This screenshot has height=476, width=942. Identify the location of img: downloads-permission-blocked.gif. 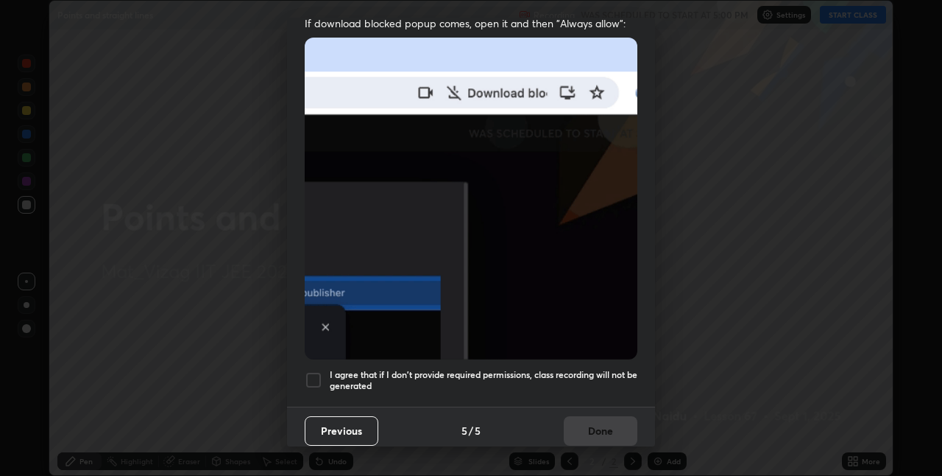
(471, 198).